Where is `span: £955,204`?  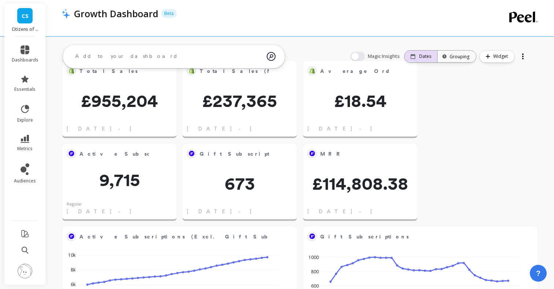
span: £955,204 is located at coordinates (119, 101).